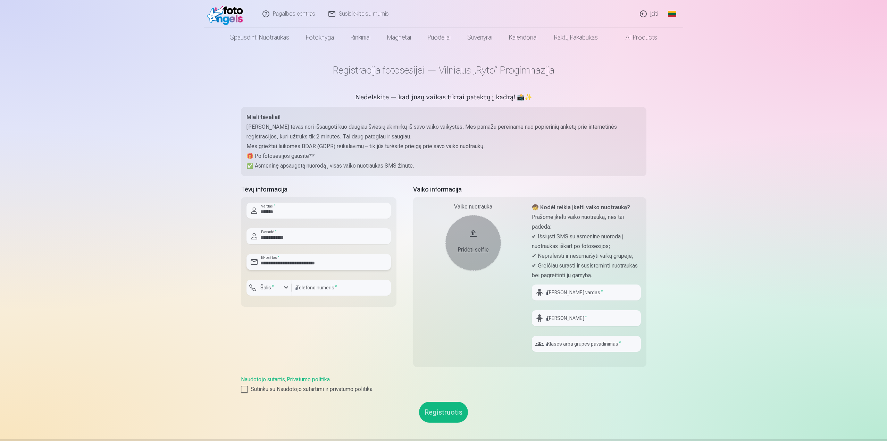 The image size is (887, 441). I want to click on h1: Registracija fotosesijai — Vilniaus „Ryto“ Progimnazija, so click(444, 70).